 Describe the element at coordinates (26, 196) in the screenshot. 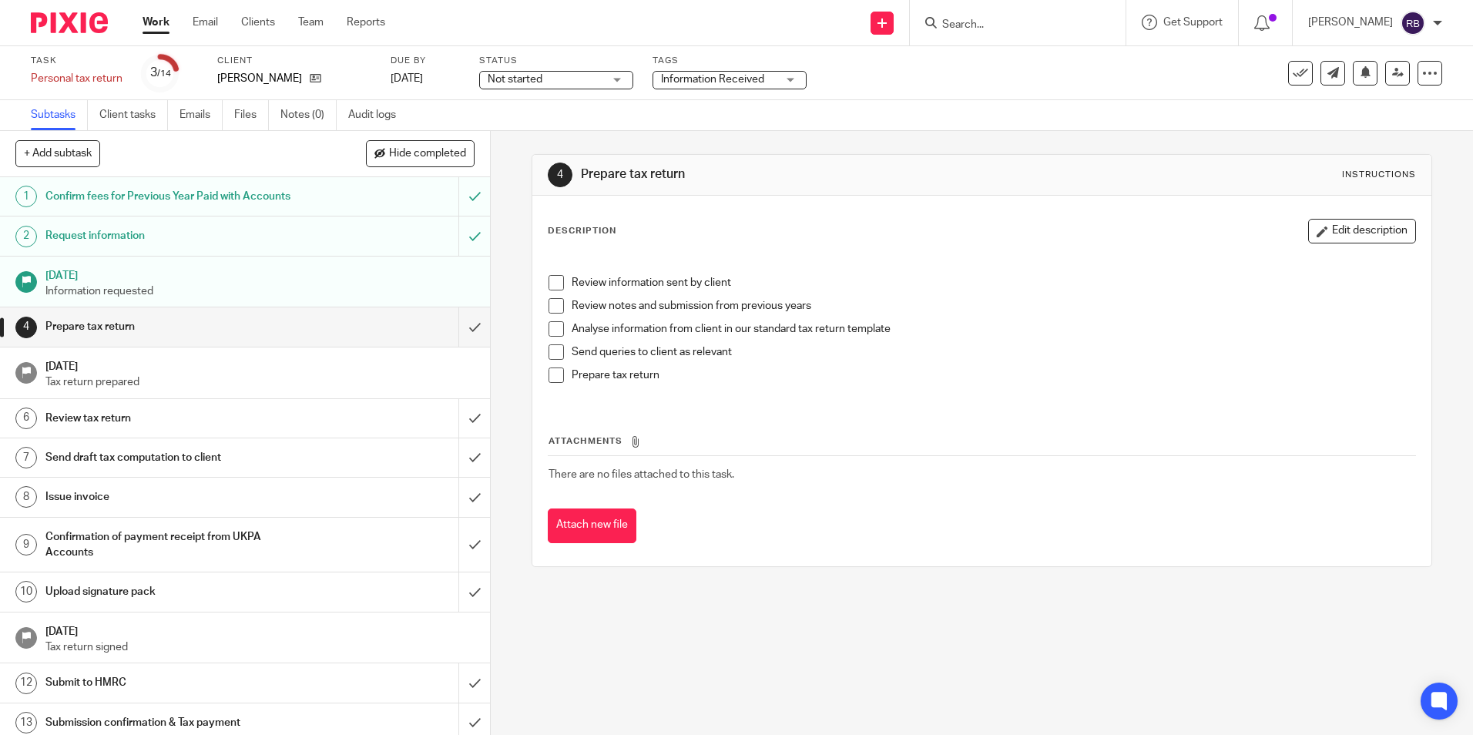

I see `div: 1` at that location.